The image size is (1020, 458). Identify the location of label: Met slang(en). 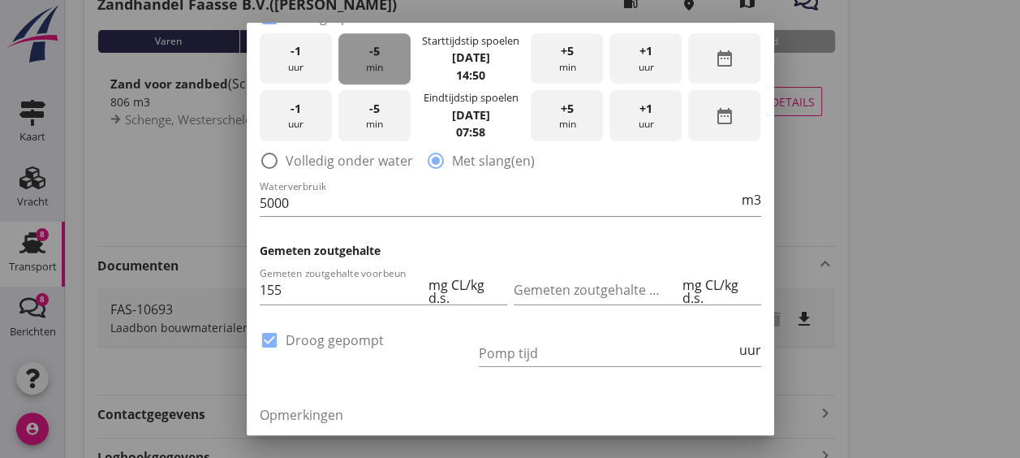
(493, 161).